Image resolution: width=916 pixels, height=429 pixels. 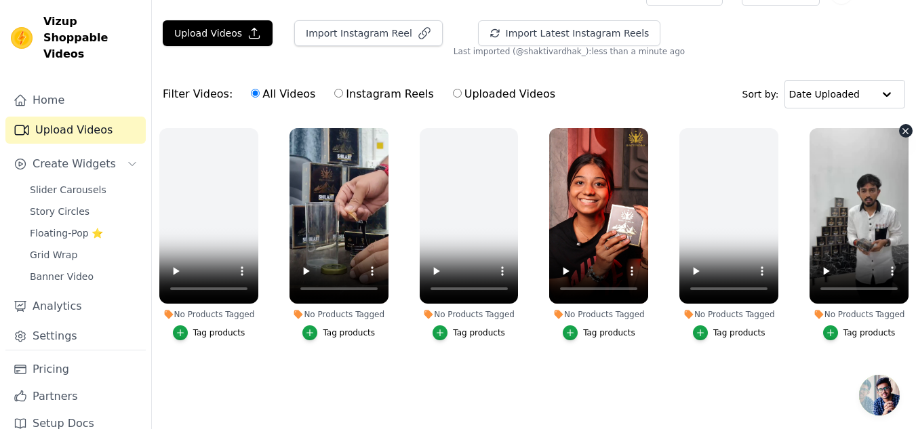 I want to click on label: Uploaded Videos, so click(x=503, y=94).